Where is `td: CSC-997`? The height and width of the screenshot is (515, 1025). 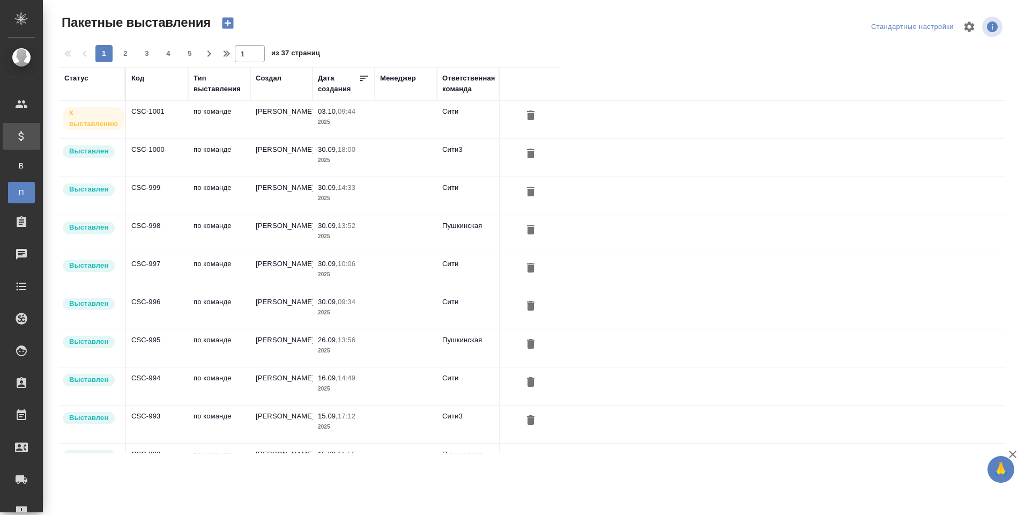 td: CSC-997 is located at coordinates (157, 272).